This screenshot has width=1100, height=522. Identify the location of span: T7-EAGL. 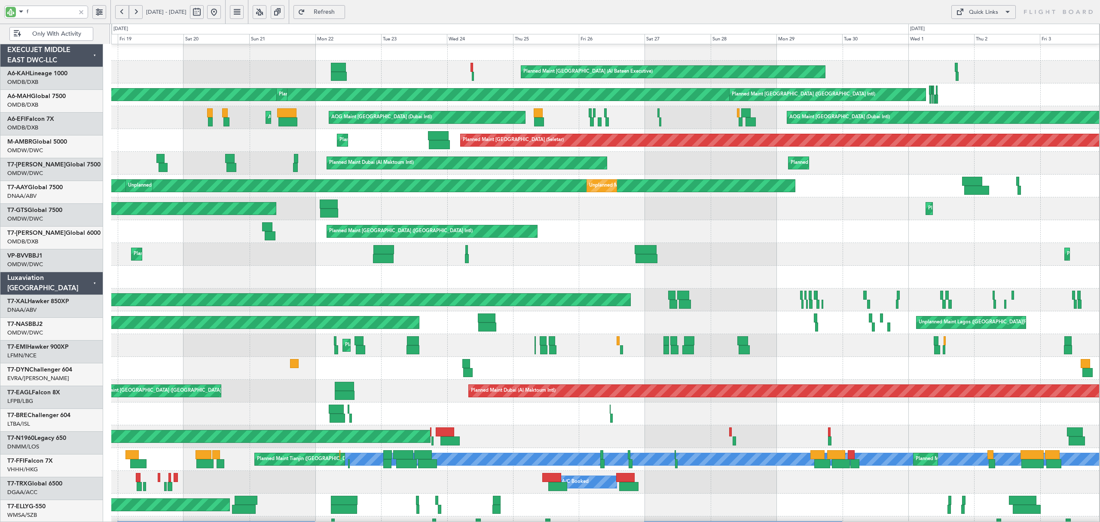
(19, 392).